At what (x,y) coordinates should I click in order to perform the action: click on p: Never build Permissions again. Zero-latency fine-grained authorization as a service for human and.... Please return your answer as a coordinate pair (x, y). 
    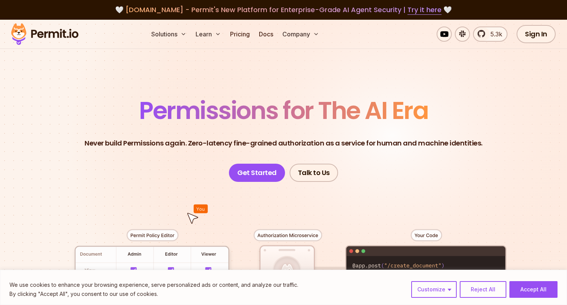
    Looking at the image, I should click on (284, 143).